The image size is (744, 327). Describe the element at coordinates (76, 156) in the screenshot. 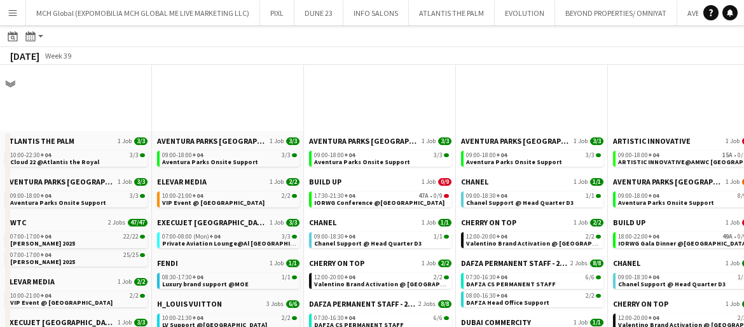

I see `div: ATLANTIS THE PALM1 Job3/310:00-22:30+043/3Cloud 22 @Atlantis the Royal` at that location.